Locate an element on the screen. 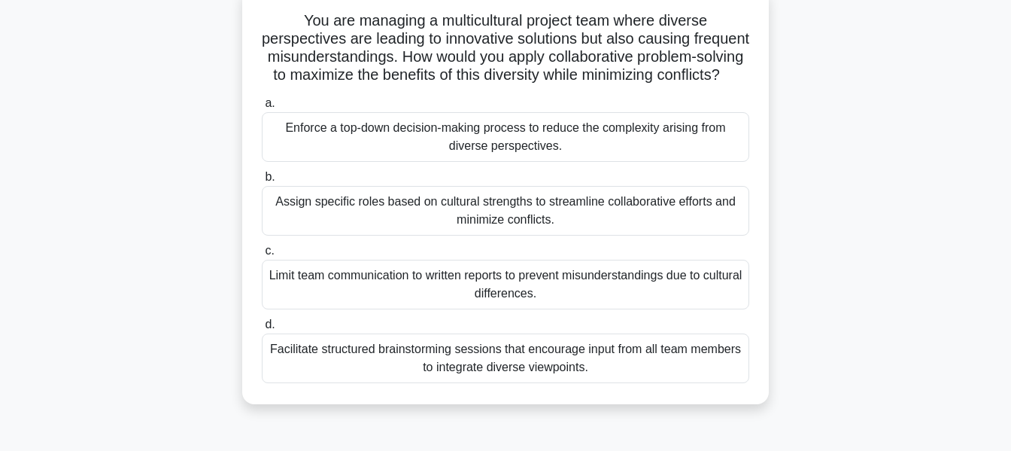 The width and height of the screenshot is (1011, 451). div: Assign specific roles based on cultural strengths to streamline collaborative efforts and minimiz... is located at coordinates (505, 211).